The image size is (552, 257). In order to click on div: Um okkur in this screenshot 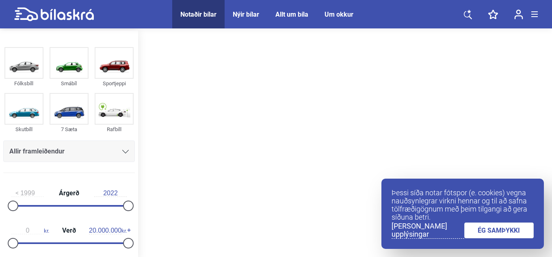, I will do `click(339, 14)`.